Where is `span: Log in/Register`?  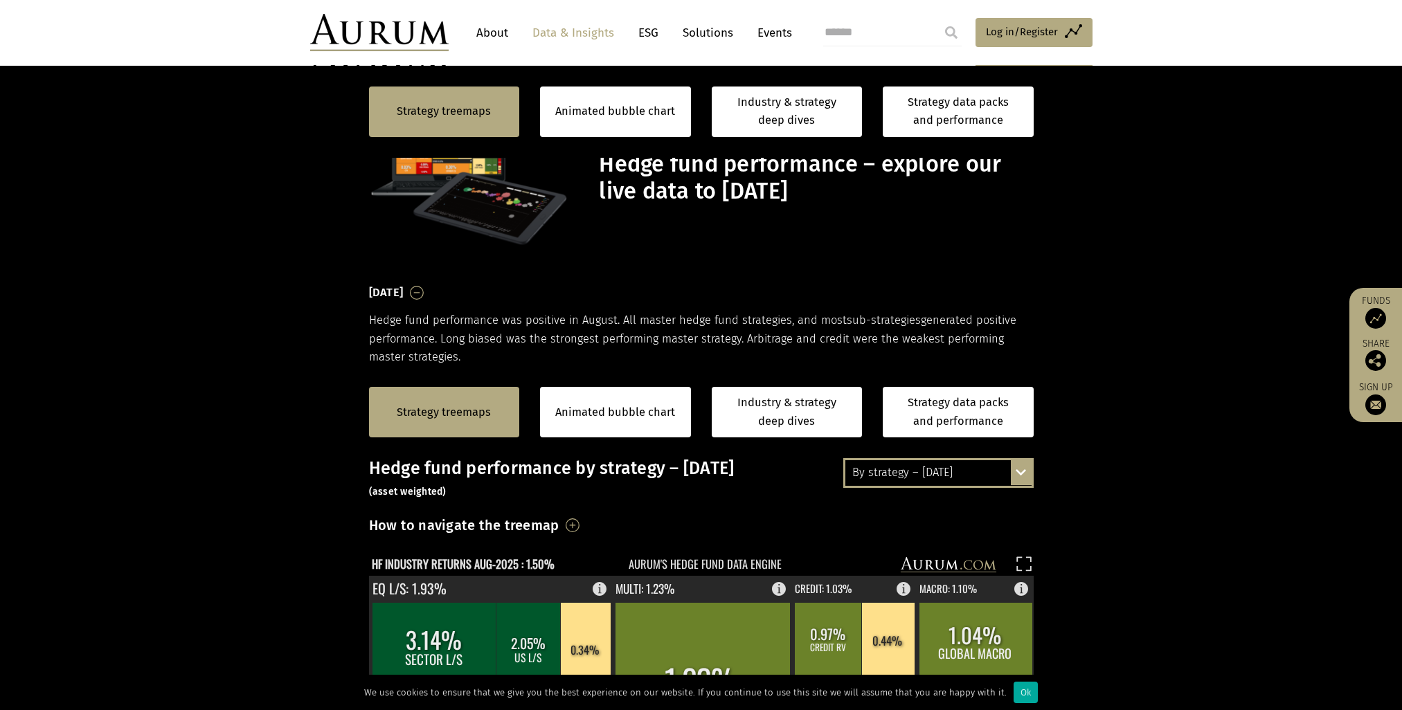 span: Log in/Register is located at coordinates (1022, 32).